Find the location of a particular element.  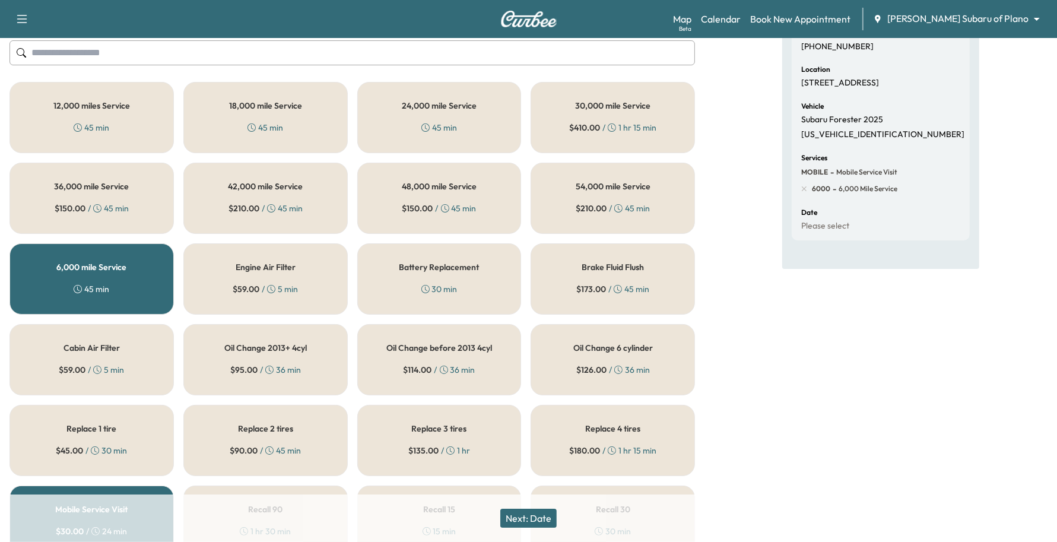

p: Subaru Forester 2025 is located at coordinates (842, 120).